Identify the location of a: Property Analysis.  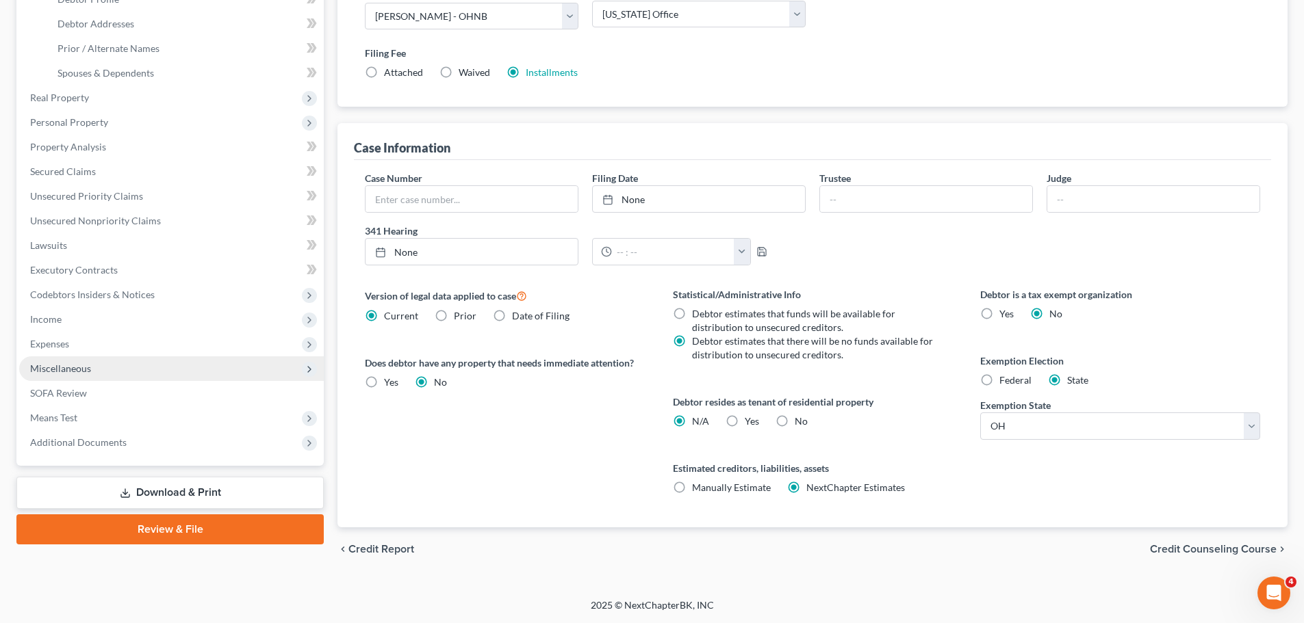
(171, 147).